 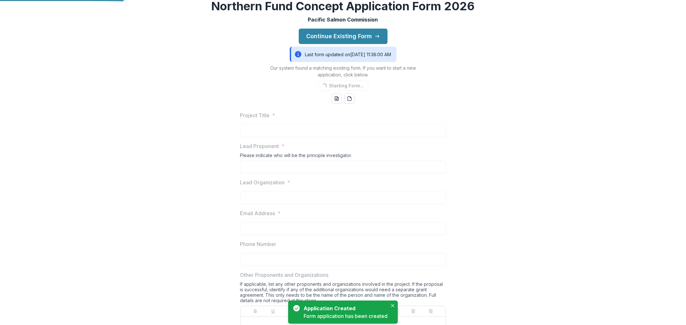 I want to click on div: If applicable, list any other proponents and organizations involved in the project. If the propos..., so click(x=343, y=294).